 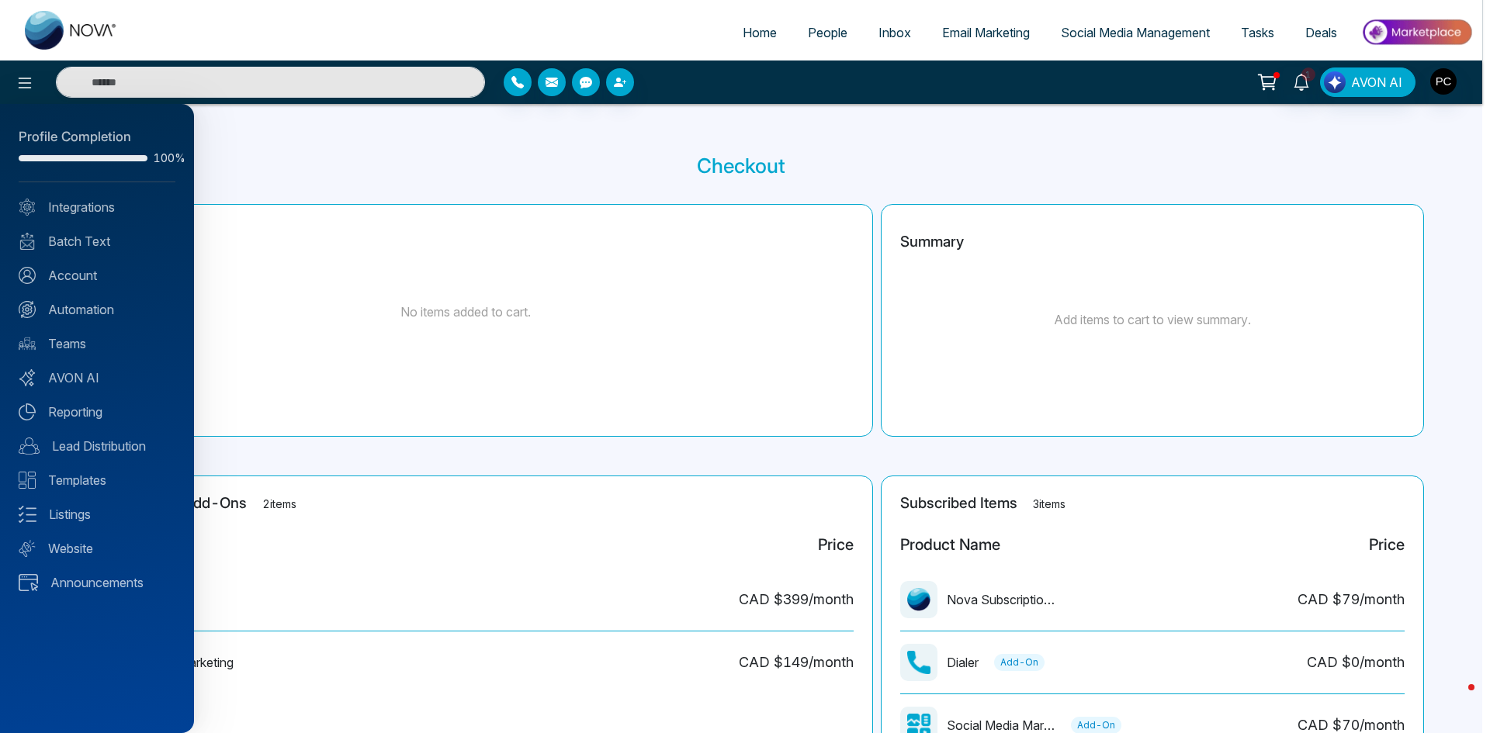 I want to click on img: Lead-dist.svg, so click(x=29, y=446).